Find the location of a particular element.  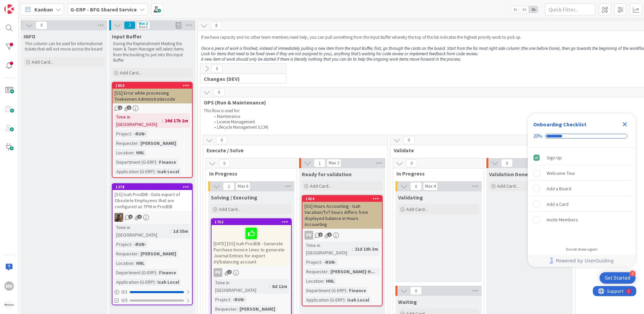

span: Execute / Solve is located at coordinates (293, 150).